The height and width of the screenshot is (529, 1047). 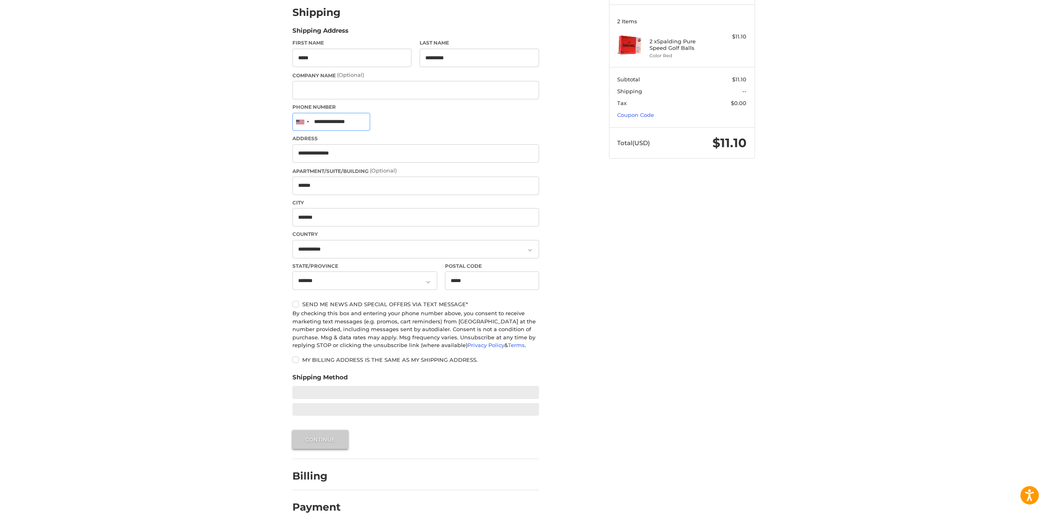 I want to click on a: Terms, so click(x=516, y=345).